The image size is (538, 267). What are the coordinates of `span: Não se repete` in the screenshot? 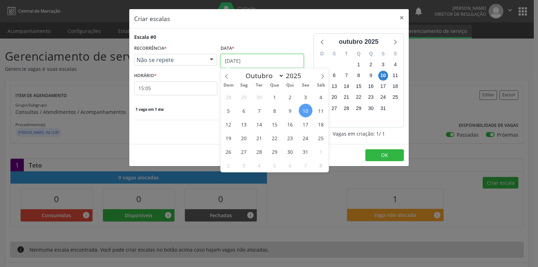 It's located at (169, 60).